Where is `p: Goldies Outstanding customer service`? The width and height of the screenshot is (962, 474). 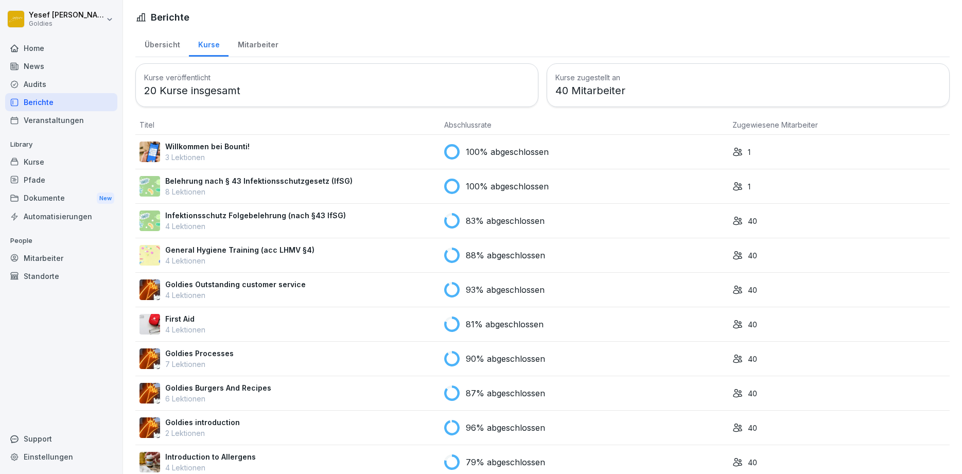 p: Goldies Outstanding customer service is located at coordinates (235, 284).